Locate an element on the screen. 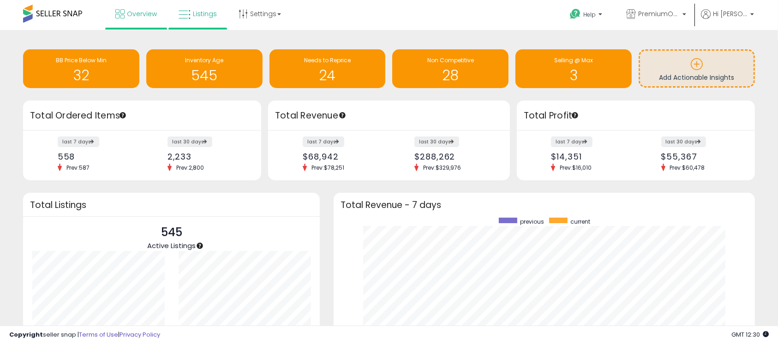  div: $288,262 is located at coordinates (454, 156).